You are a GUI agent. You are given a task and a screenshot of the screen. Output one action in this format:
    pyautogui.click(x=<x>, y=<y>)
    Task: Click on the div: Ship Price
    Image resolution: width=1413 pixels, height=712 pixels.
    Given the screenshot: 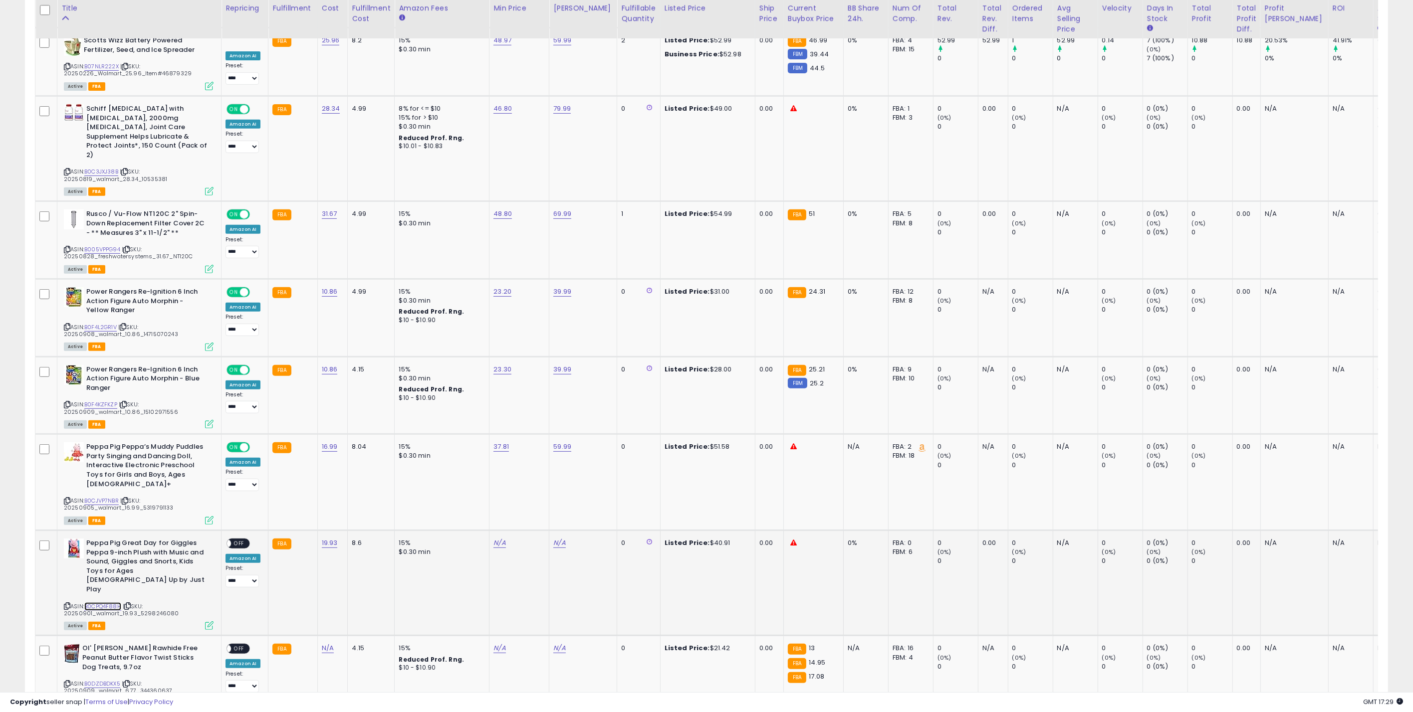 What is the action you would take?
    pyautogui.click(x=769, y=13)
    